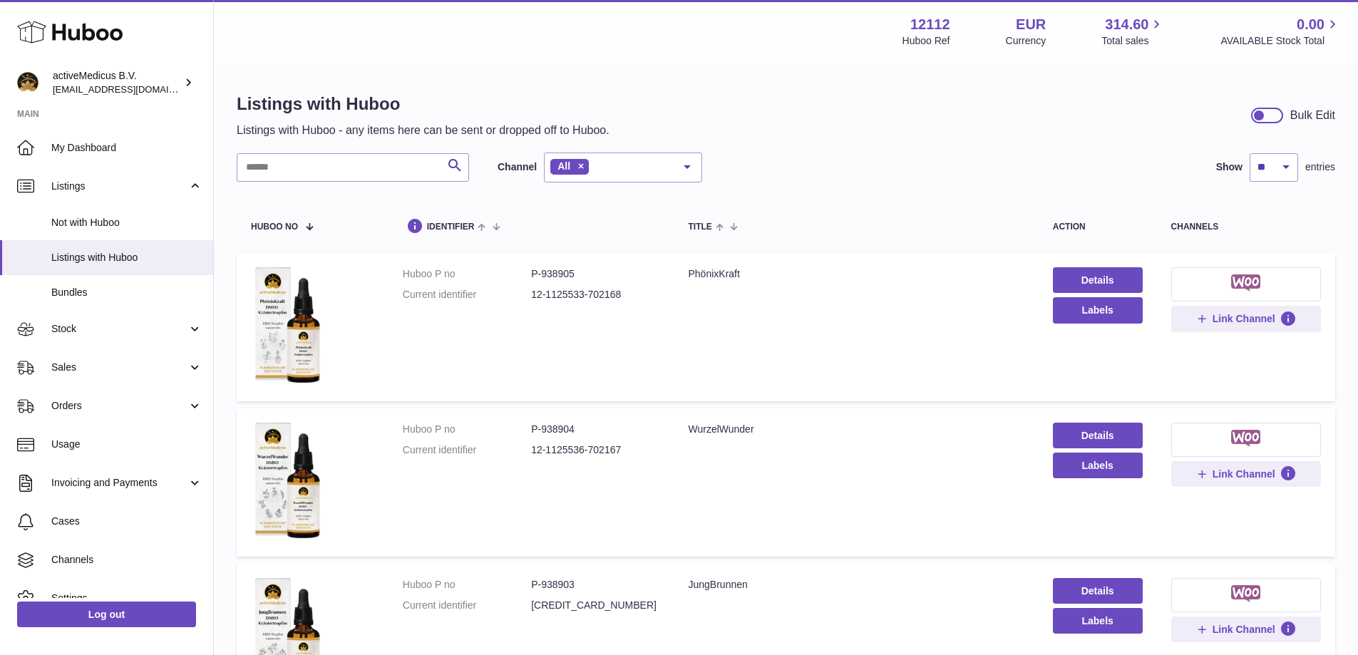 The image size is (1358, 655). Describe the element at coordinates (517, 167) in the screenshot. I see `label: Channel` at that location.